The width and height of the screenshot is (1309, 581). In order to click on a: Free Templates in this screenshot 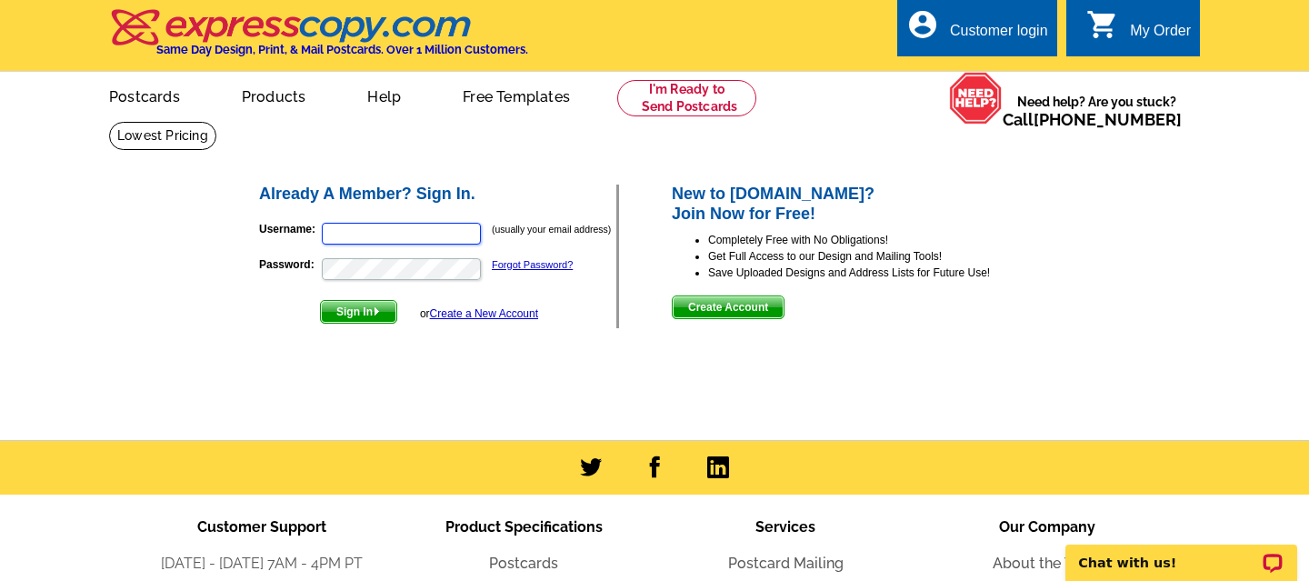, I will do `click(516, 95)`.